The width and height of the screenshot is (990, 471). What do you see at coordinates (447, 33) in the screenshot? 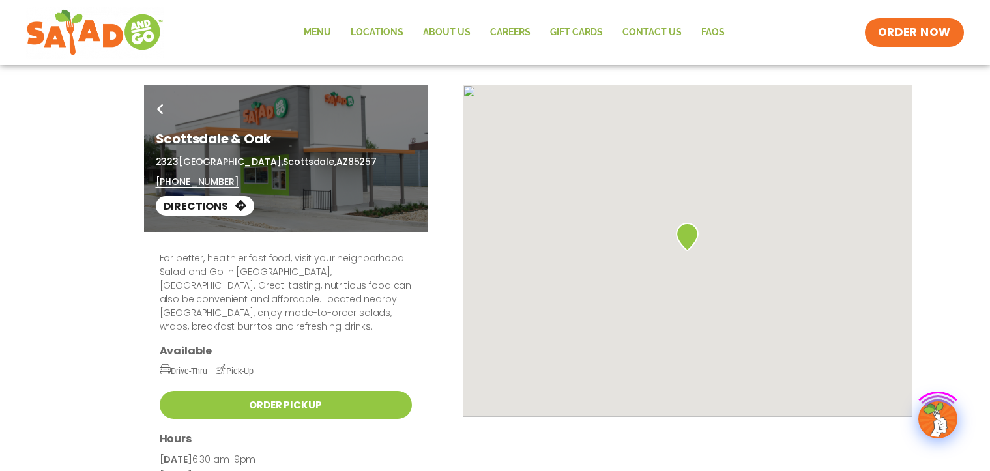
I see `a: About Us` at bounding box center [447, 33].